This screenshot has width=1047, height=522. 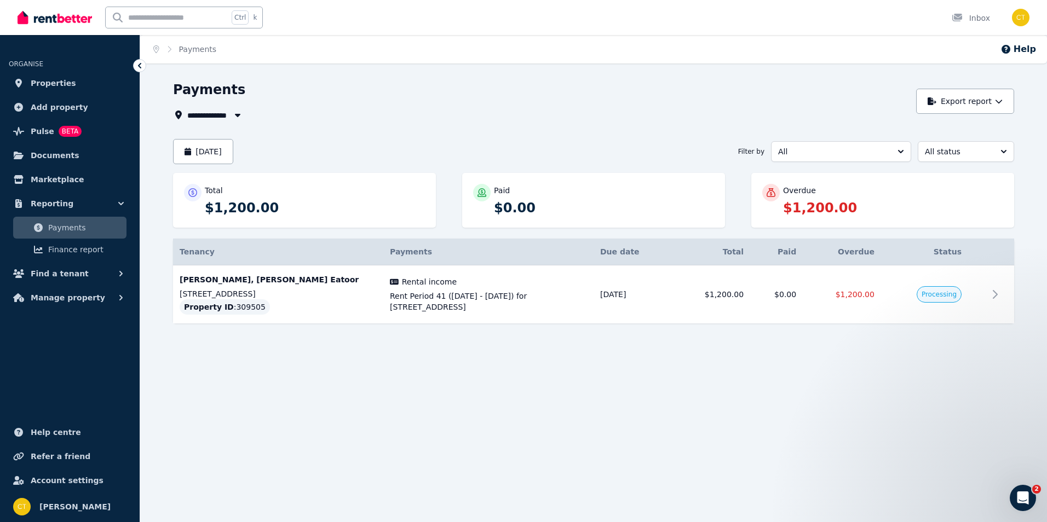 What do you see at coordinates (70, 250) in the screenshot?
I see `a: Finance report` at bounding box center [70, 250].